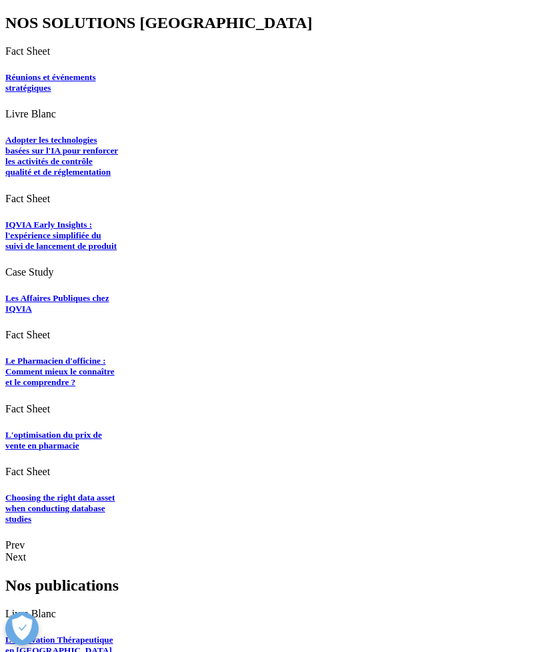 This screenshot has width=540, height=652. What do you see at coordinates (63, 69) in the screenshot?
I see `div: 1 / 7` at bounding box center [63, 69].